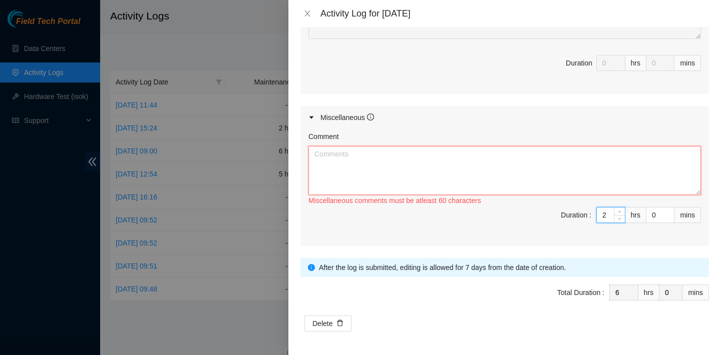 The height and width of the screenshot is (355, 721). Describe the element at coordinates (323, 137) in the screenshot. I see `label: Comment` at that location.